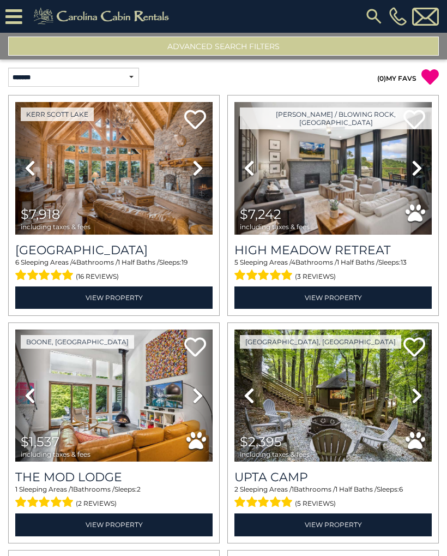 The height and width of the screenshot is (556, 447). I want to click on img: thumbnail_167016859.jpeg, so click(114, 395).